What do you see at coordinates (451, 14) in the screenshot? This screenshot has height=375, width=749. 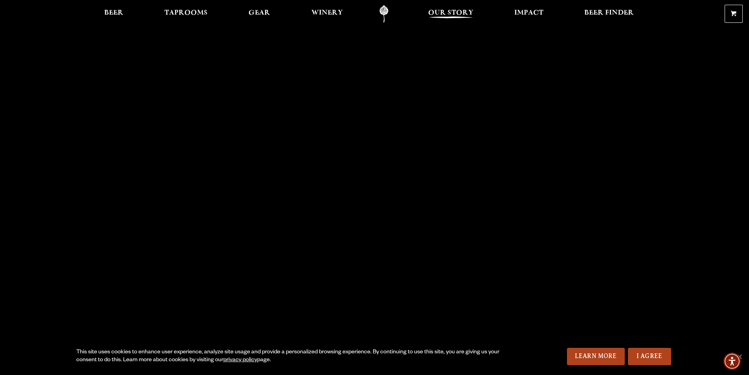 I see `a: Our Story` at bounding box center [451, 14].